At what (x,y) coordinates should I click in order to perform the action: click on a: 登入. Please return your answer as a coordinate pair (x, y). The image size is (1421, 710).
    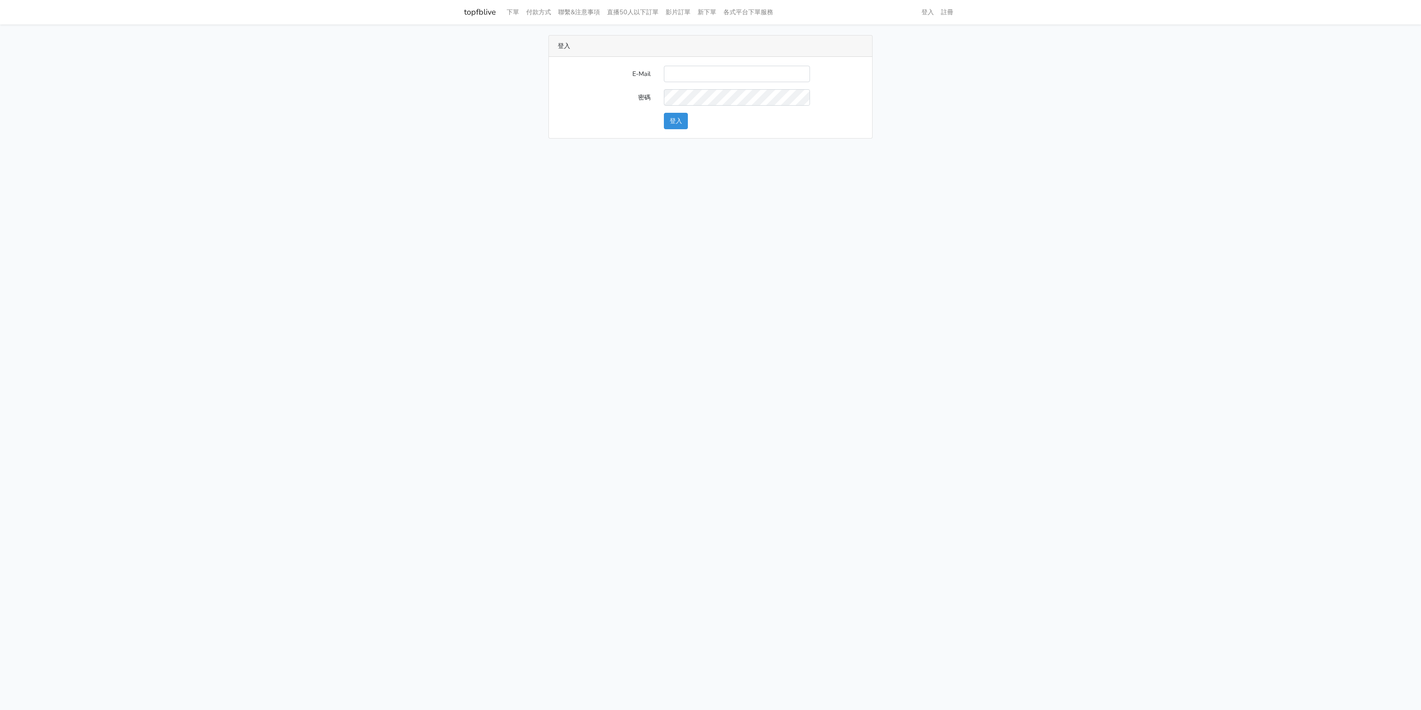
    Looking at the image, I should click on (928, 12).